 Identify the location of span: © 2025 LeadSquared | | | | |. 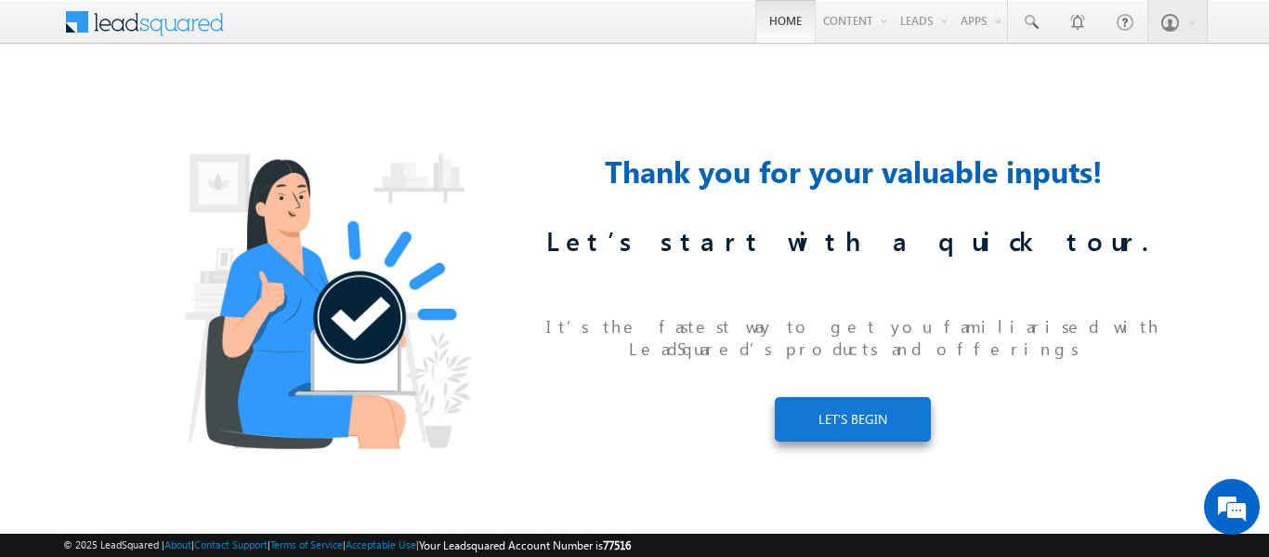
(347, 545).